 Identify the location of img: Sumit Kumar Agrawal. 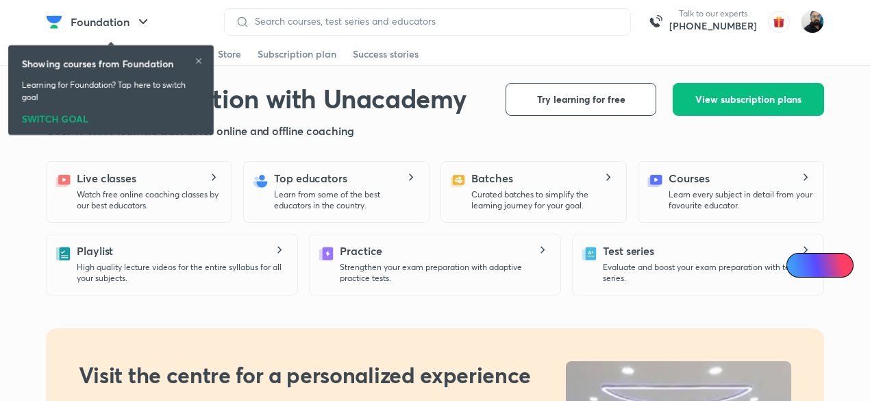
(812, 22).